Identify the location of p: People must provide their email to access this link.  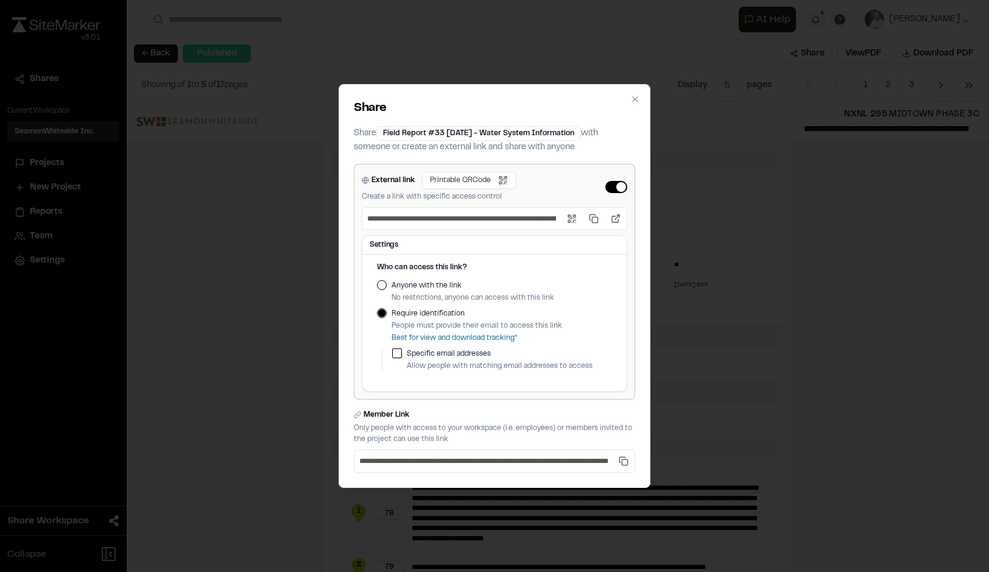
(477, 326).